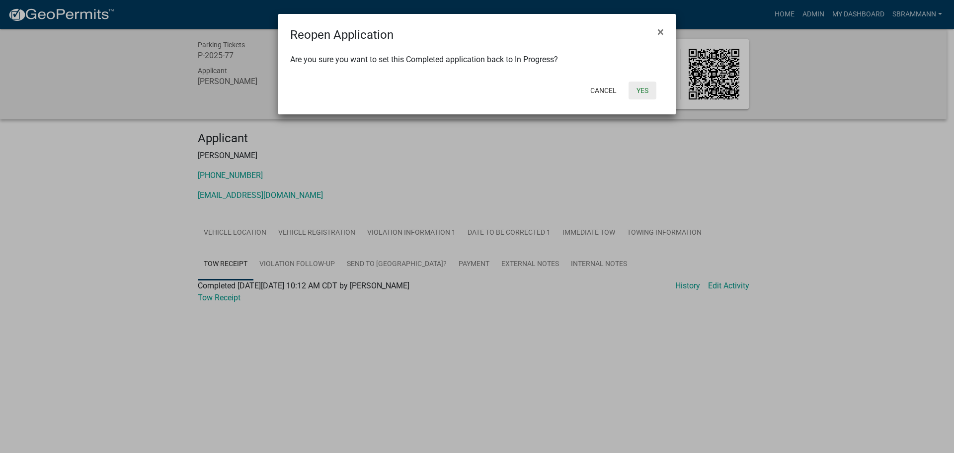 Image resolution: width=954 pixels, height=453 pixels. What do you see at coordinates (477, 61) in the screenshot?
I see `div: Are you sure you want to set this Completed application back to In Progress?` at bounding box center [477, 61].